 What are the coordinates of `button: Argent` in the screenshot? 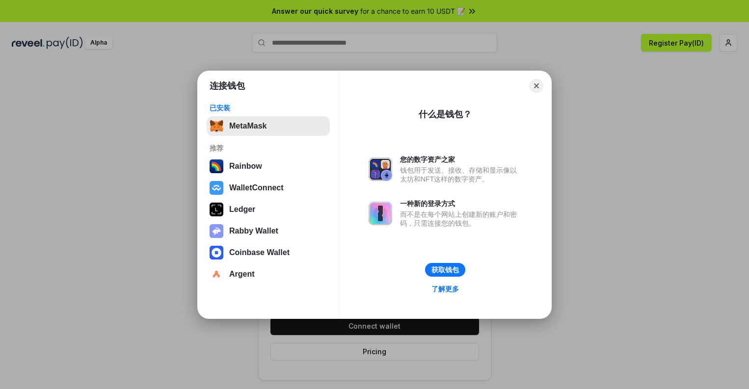 It's located at (268, 274).